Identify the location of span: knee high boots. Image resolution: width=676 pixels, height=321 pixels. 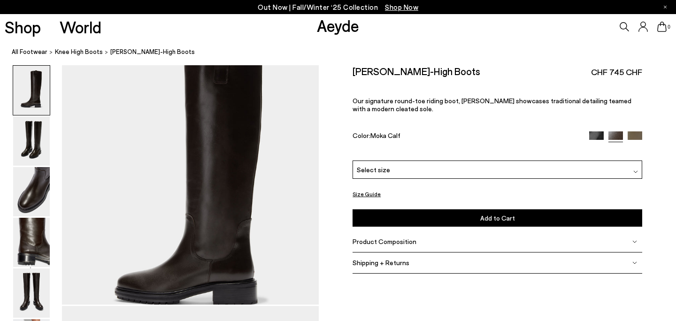
(79, 52).